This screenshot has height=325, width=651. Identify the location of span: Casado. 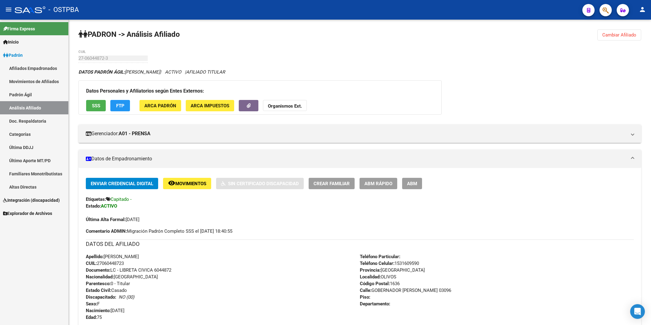
(106, 290).